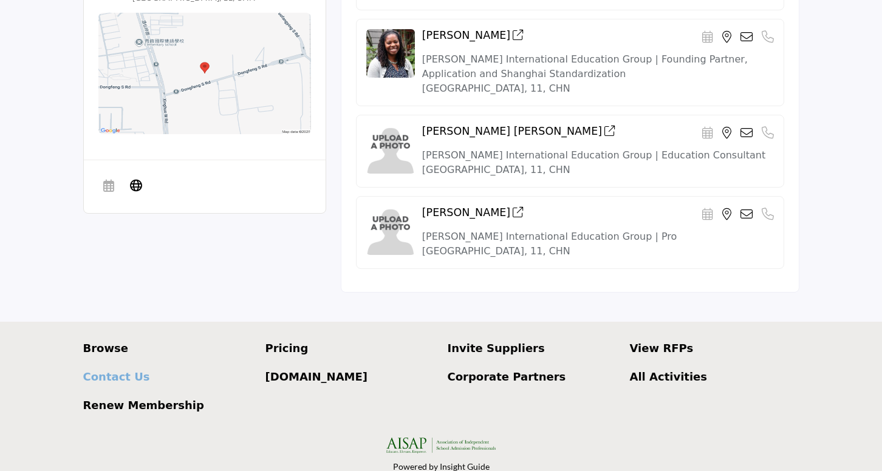 The image size is (882, 471). Describe the element at coordinates (714, 377) in the screenshot. I see `a: All Activities` at that location.